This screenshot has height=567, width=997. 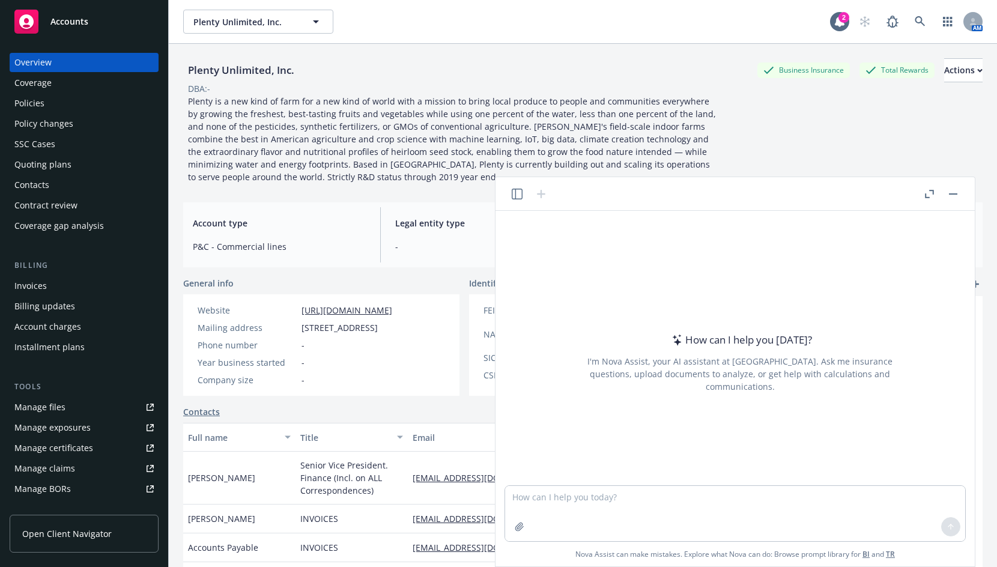 I want to click on div: Plenty Unlimited, Inc., so click(x=241, y=70).